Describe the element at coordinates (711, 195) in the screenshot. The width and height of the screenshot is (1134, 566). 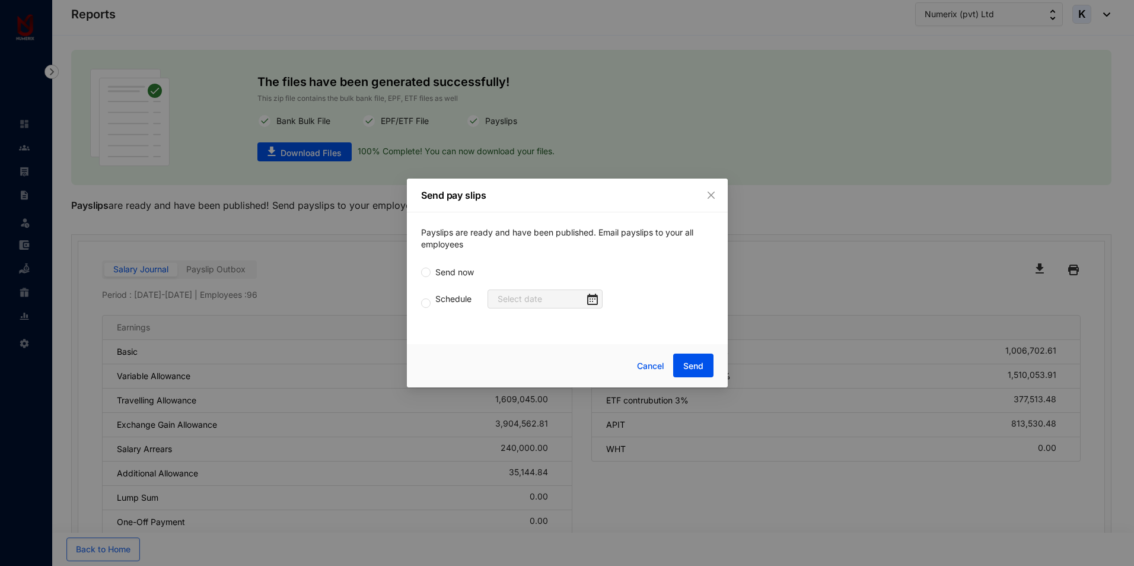
I see `span: close` at that location.